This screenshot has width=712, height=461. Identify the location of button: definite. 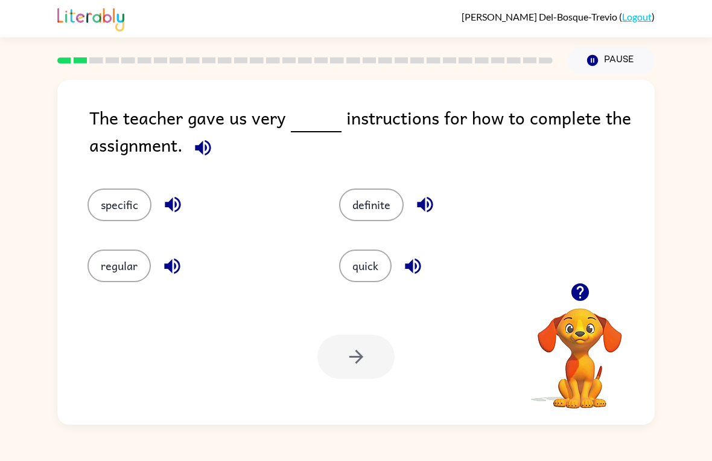
(371, 205).